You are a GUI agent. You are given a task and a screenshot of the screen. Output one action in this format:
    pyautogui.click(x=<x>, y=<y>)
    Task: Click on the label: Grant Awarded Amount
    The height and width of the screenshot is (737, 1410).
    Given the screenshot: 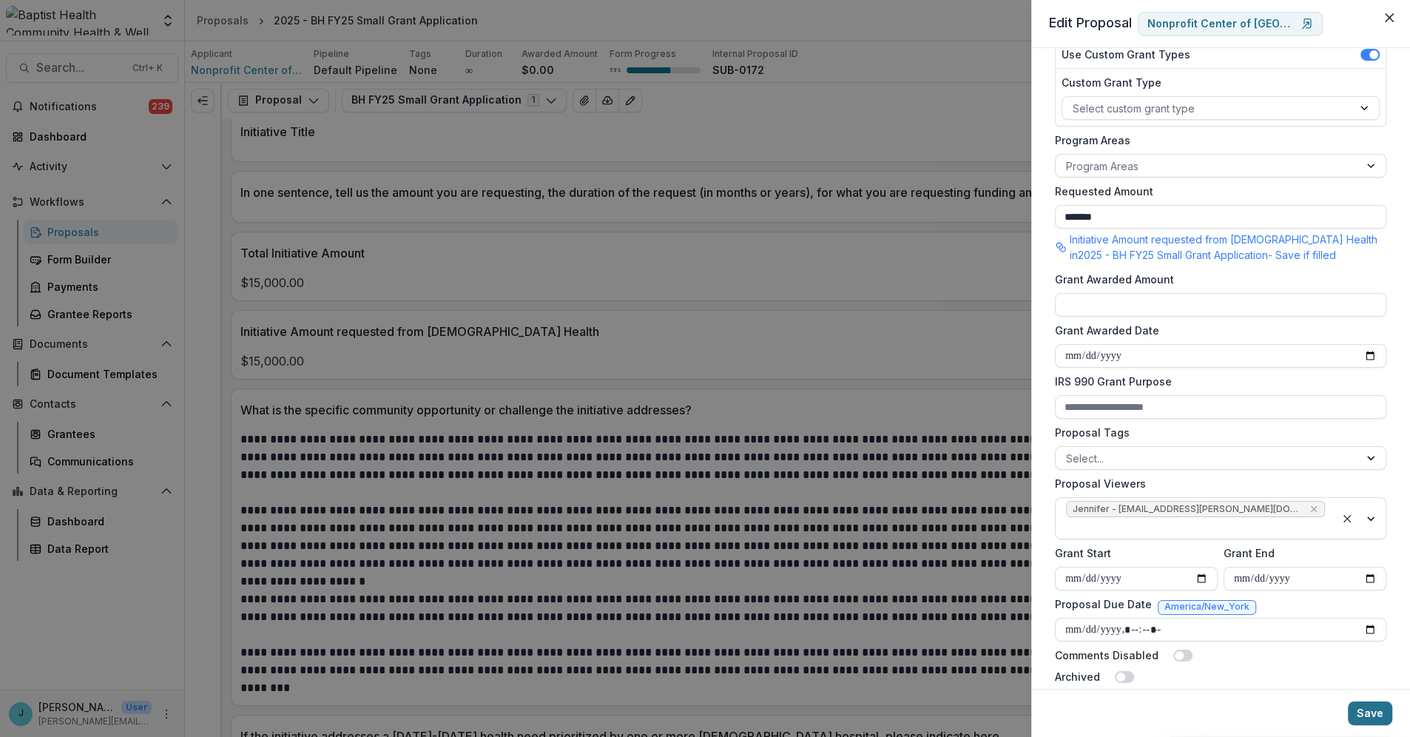 What is the action you would take?
    pyautogui.click(x=1216, y=279)
    